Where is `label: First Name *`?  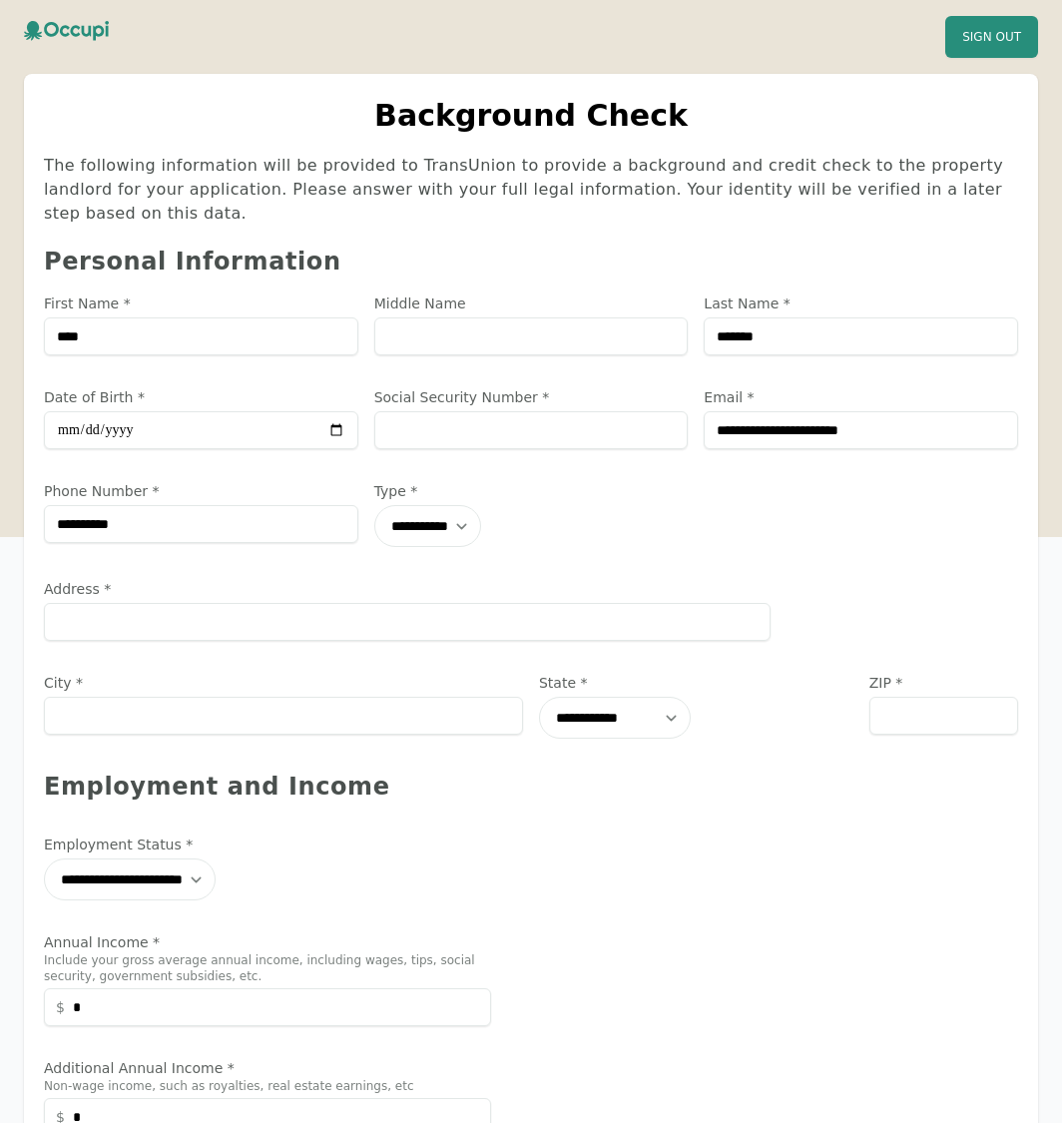 label: First Name * is located at coordinates (201, 303).